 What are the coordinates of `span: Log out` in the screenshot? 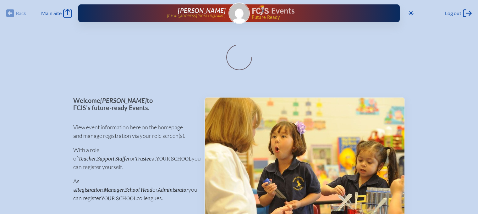 It's located at (453, 13).